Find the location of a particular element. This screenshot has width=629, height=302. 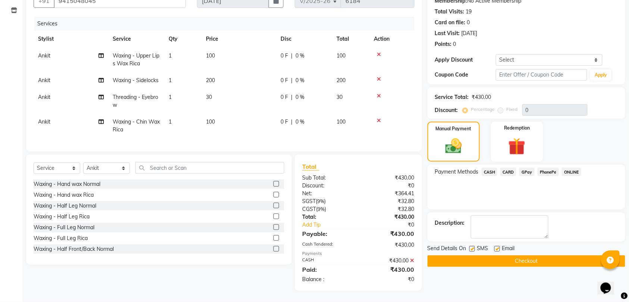

label: Manual Payment is located at coordinates (454, 129).